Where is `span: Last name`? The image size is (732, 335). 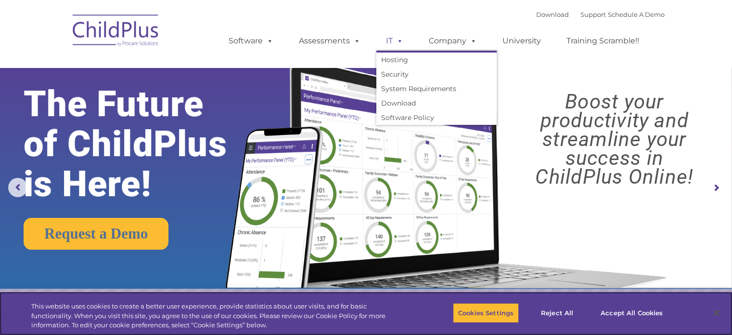
span: Last name is located at coordinates (148, 67).